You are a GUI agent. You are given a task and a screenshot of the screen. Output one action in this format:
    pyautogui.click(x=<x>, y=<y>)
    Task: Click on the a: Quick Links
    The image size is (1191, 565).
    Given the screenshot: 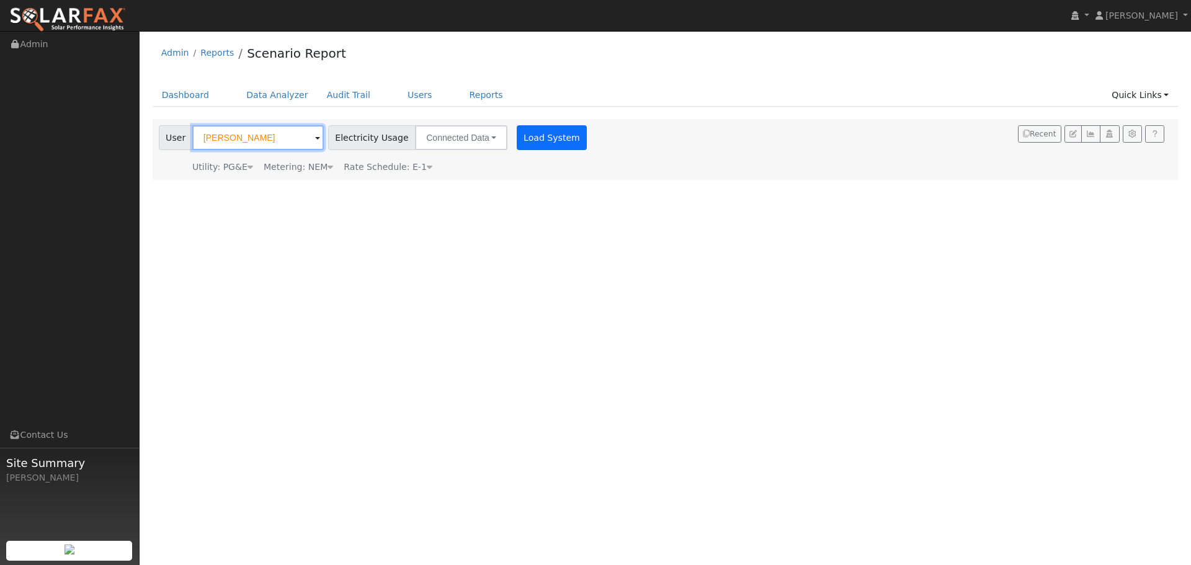 What is the action you would take?
    pyautogui.click(x=1140, y=95)
    